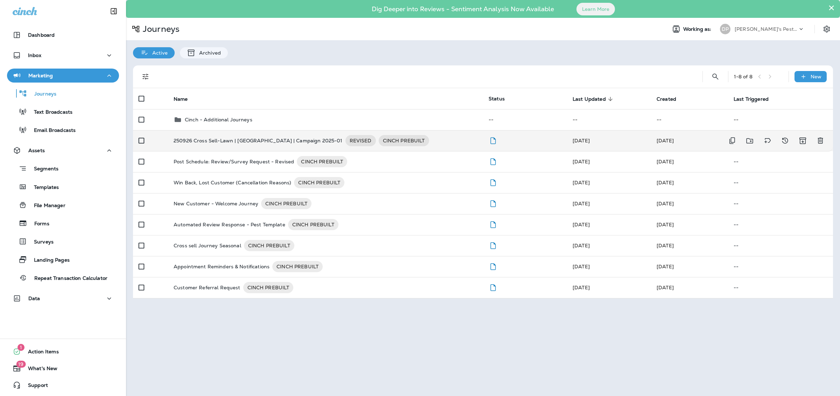 The height and width of the screenshot is (396, 840). I want to click on button: Dashboard, so click(63, 35).